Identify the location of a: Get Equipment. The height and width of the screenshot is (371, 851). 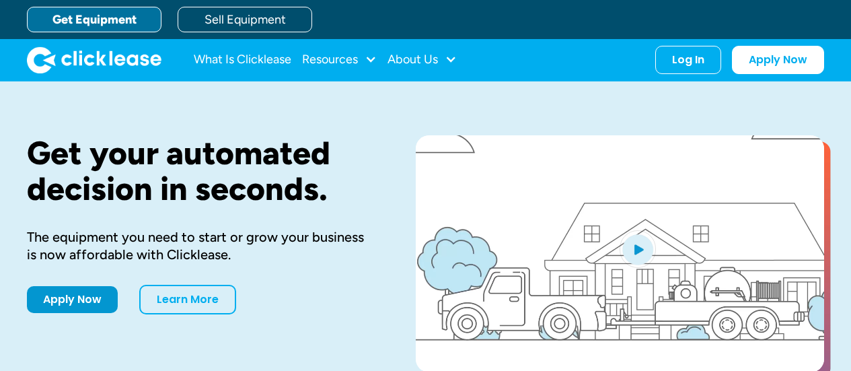
(94, 20).